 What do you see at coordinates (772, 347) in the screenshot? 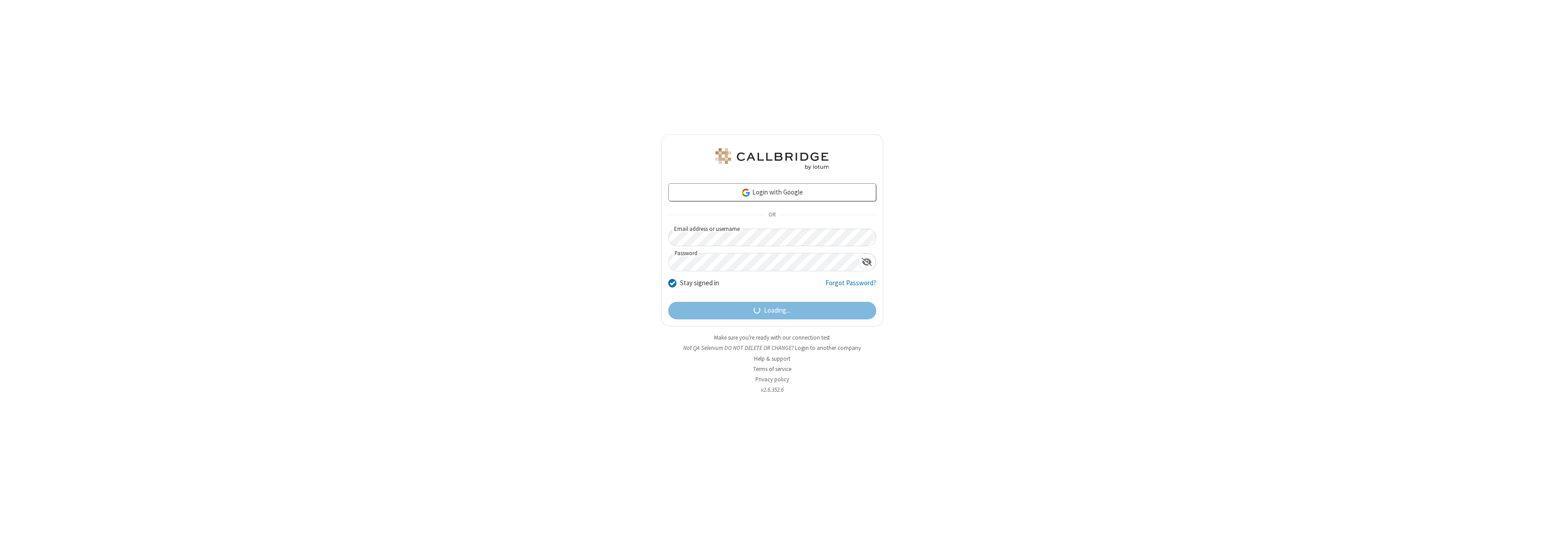
I see `li: Not QA Selenium DO NOT DELETE OR CHANGE?` at bounding box center [772, 347].